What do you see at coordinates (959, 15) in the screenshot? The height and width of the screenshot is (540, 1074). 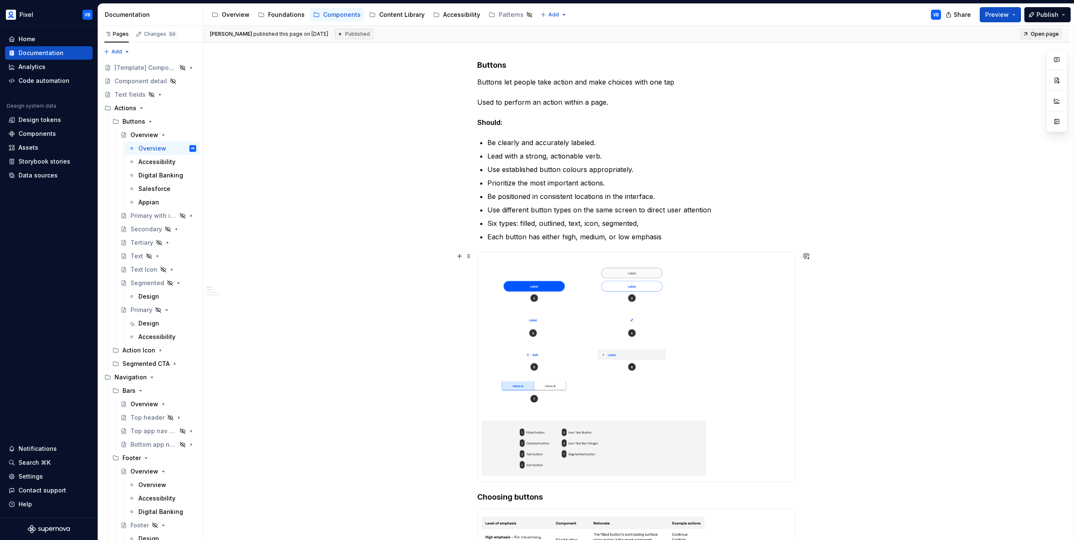 I see `button: Share` at bounding box center [959, 15].